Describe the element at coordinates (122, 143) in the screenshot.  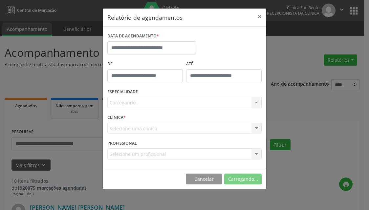
I see `label: PROFISSIONAL` at that location.